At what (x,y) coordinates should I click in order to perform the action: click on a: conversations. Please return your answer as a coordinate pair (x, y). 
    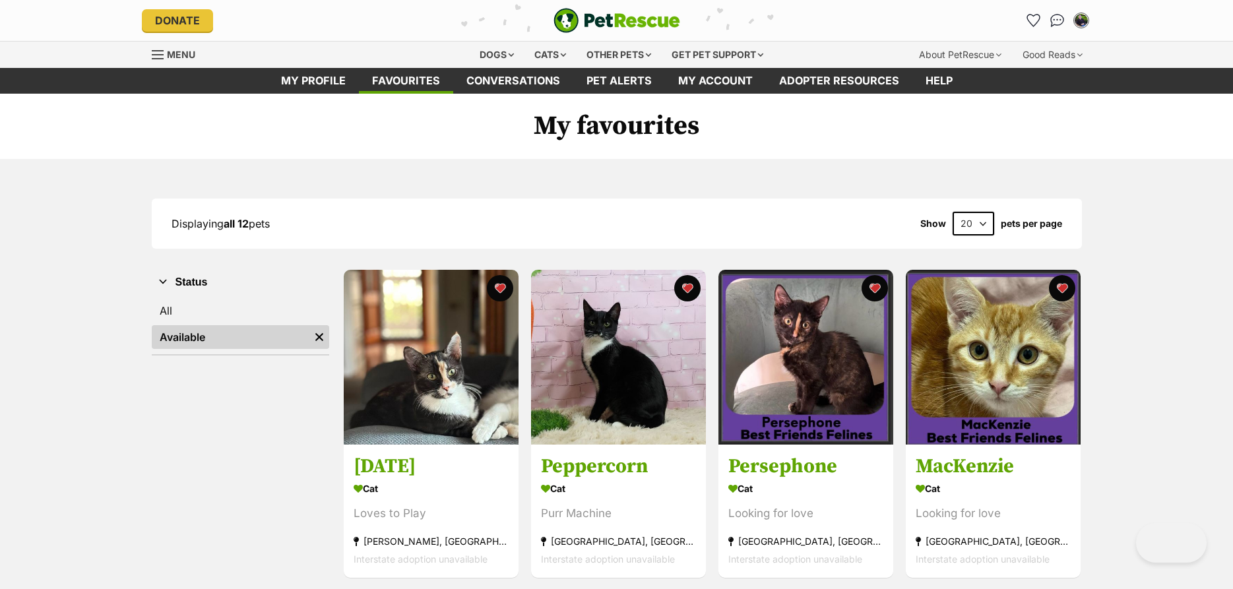
    Looking at the image, I should click on (513, 81).